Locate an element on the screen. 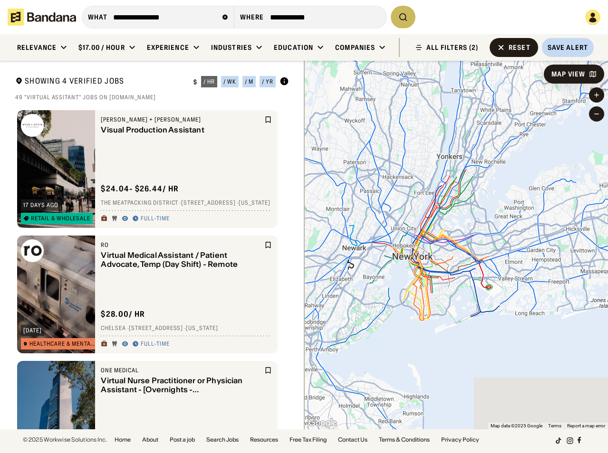 Image resolution: width=608 pixels, height=453 pixels. div: Education is located at coordinates (293, 48).